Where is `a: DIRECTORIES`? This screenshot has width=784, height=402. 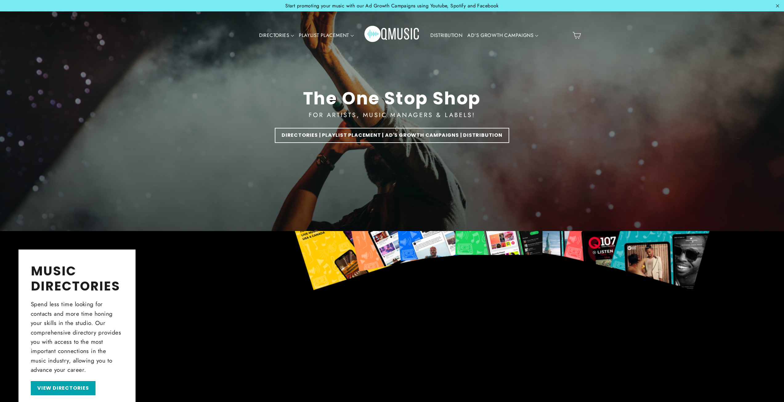 a: DIRECTORIES is located at coordinates (277, 35).